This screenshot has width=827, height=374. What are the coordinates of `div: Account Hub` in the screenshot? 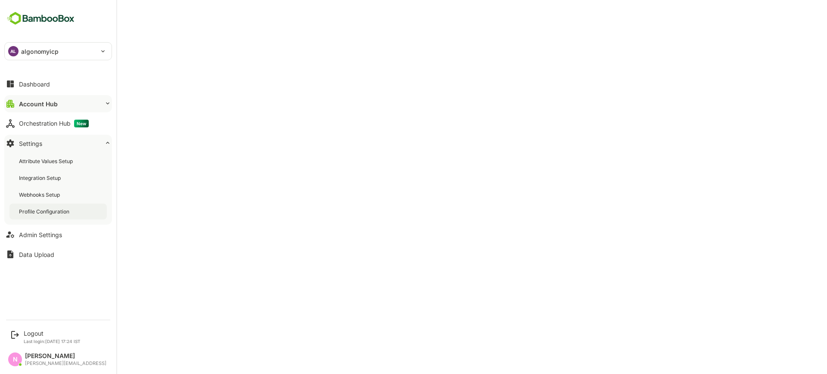 It's located at (38, 104).